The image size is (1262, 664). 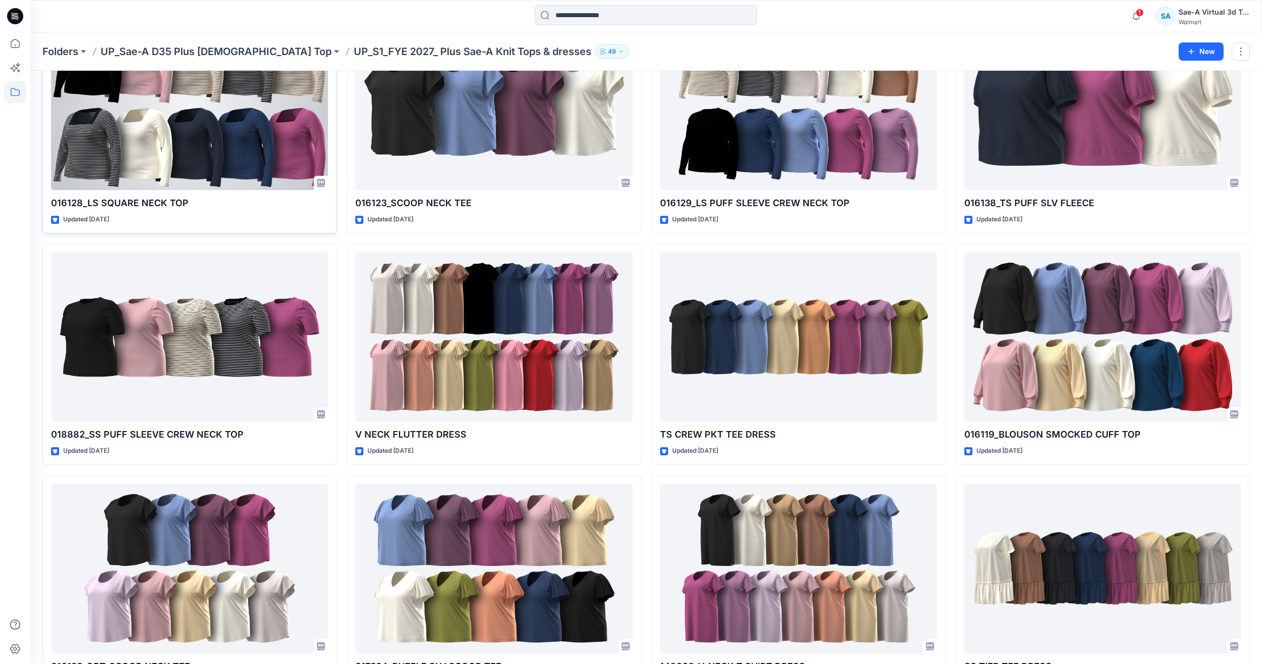 I want to click on p: 016119_BLOUSON SMOCKED CUFF TOP, so click(x=1103, y=435).